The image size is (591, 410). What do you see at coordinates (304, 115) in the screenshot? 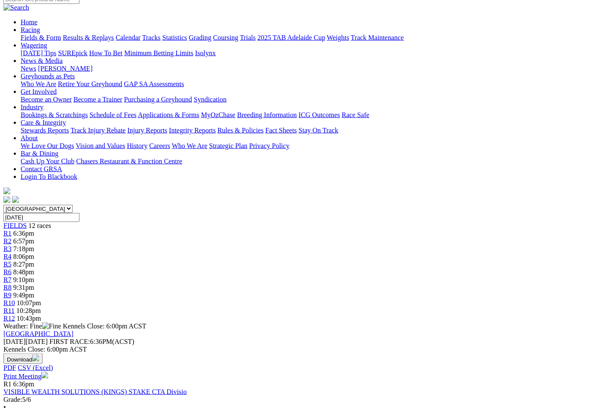
I see `div: Industry` at bounding box center [304, 115].